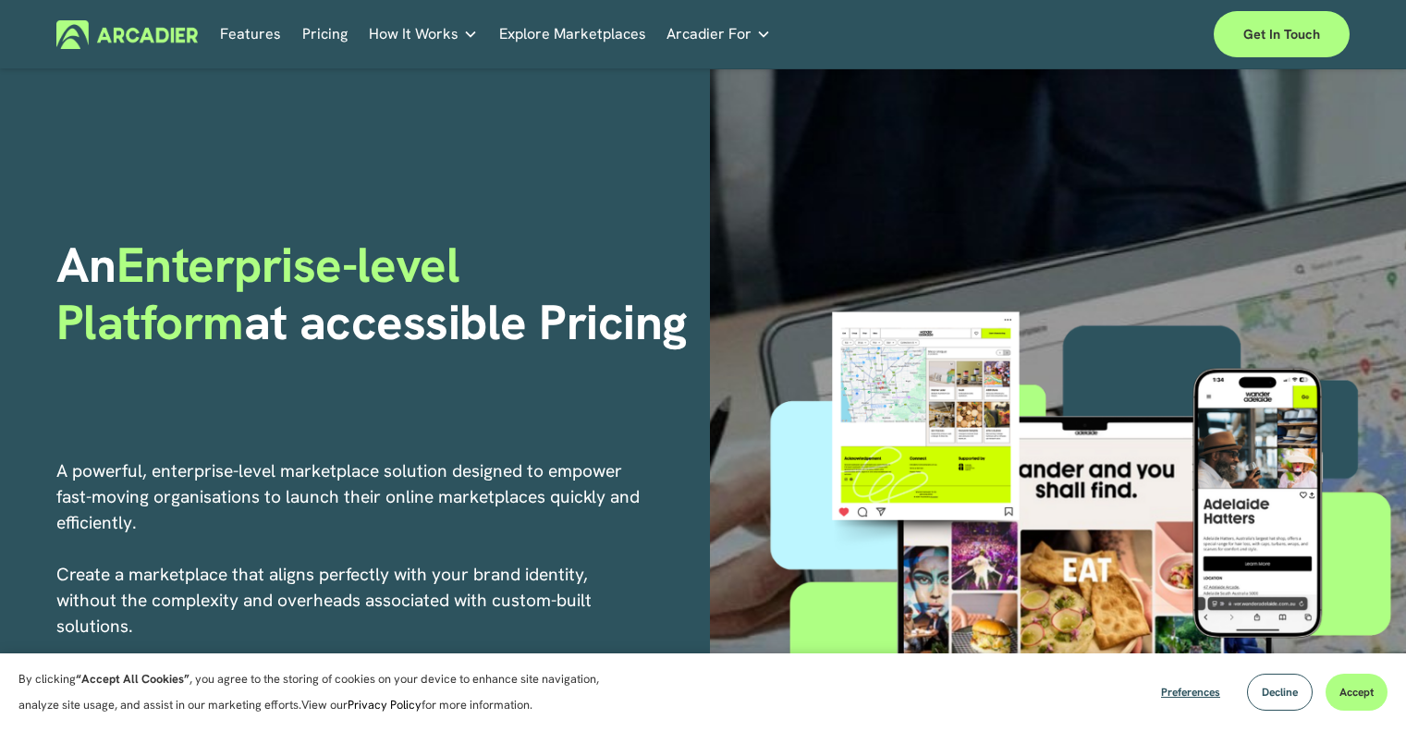 This screenshot has width=1406, height=731. Describe the element at coordinates (376, 294) in the screenshot. I see `h1: An at accessible Pricing` at that location.